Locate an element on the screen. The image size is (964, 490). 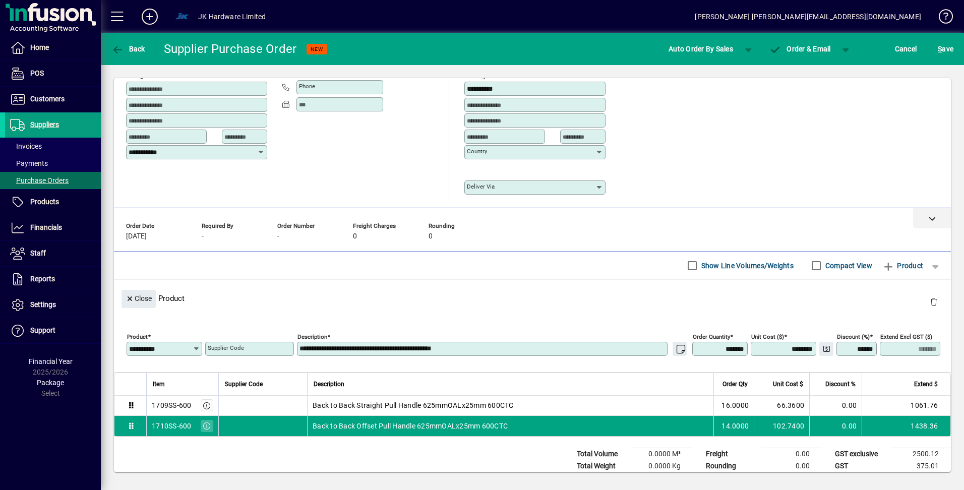
td: 1061.76 is located at coordinates (906, 406).